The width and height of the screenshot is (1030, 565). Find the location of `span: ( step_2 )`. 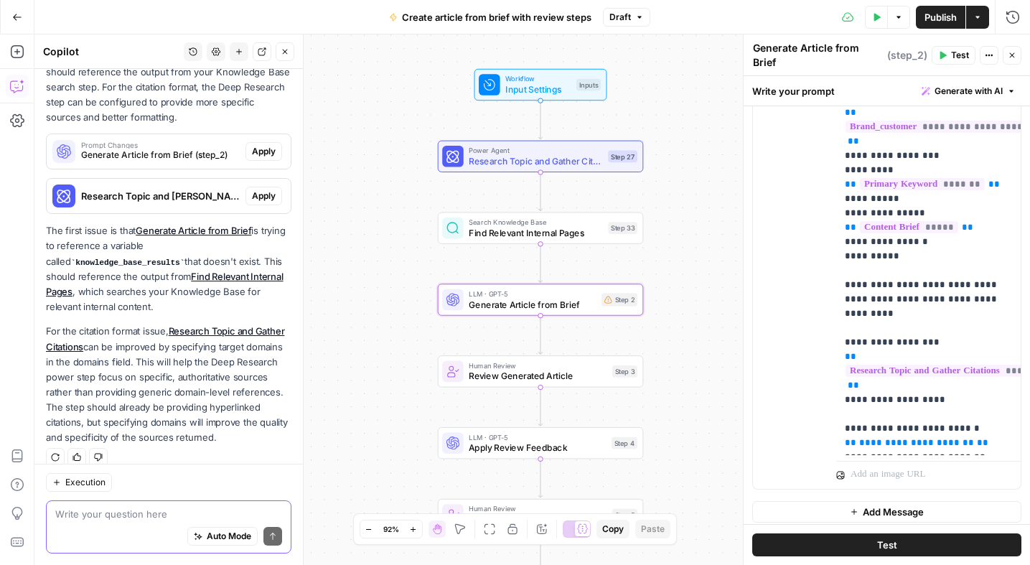

span: ( step_2 ) is located at coordinates (908, 55).